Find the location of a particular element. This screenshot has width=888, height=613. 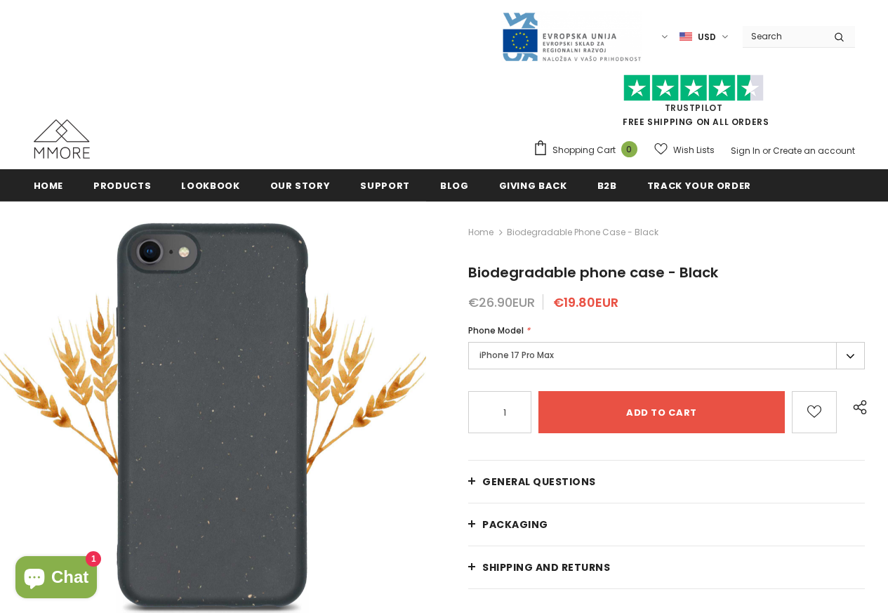

a: Track your order is located at coordinates (699, 185).